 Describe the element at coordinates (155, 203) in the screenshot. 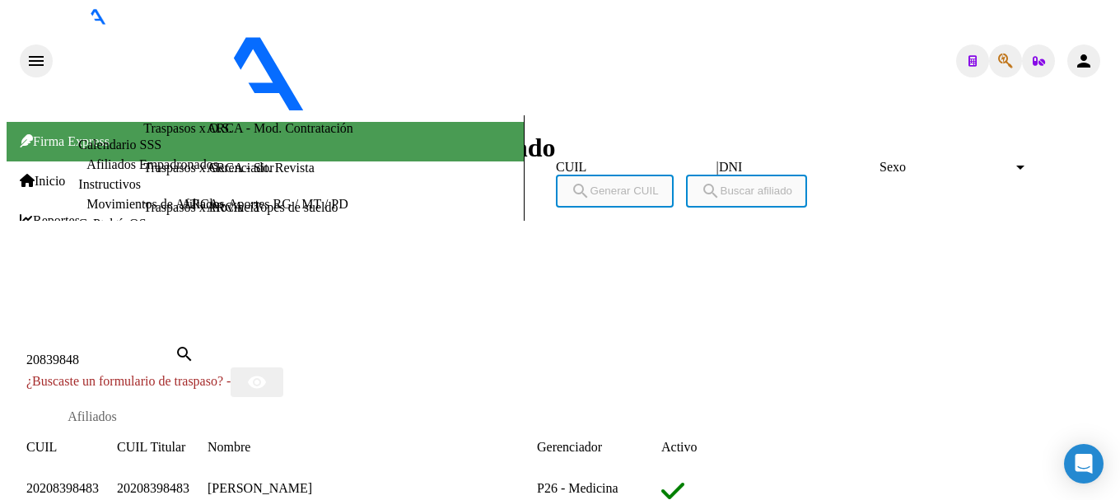

I see `a: Movimientos de Afiliados` at that location.